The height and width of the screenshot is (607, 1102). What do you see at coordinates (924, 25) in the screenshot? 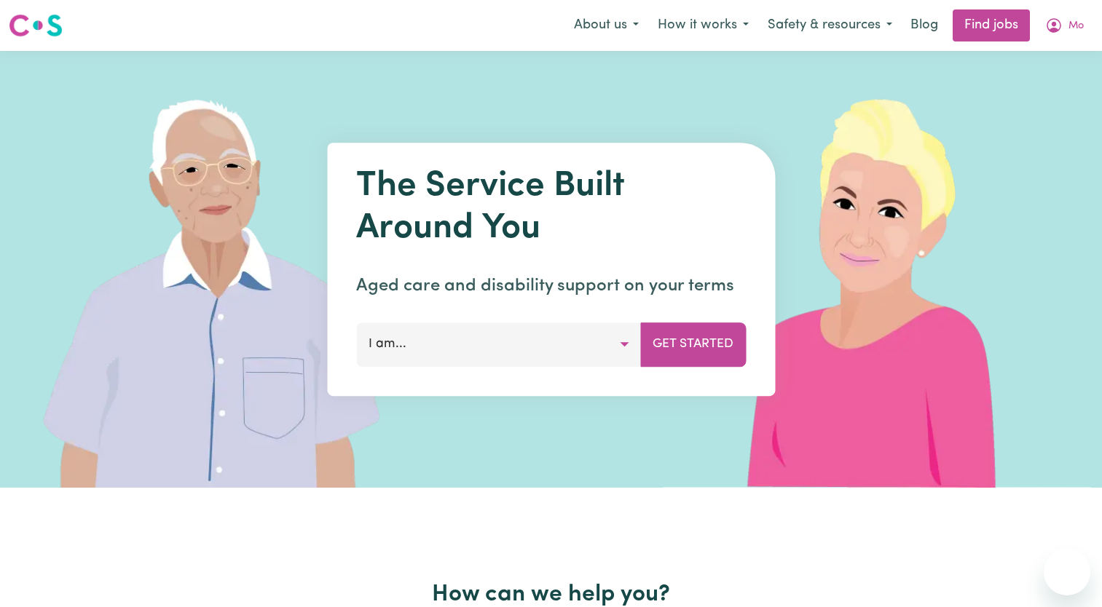
I see `a: Blog` at bounding box center [924, 25].